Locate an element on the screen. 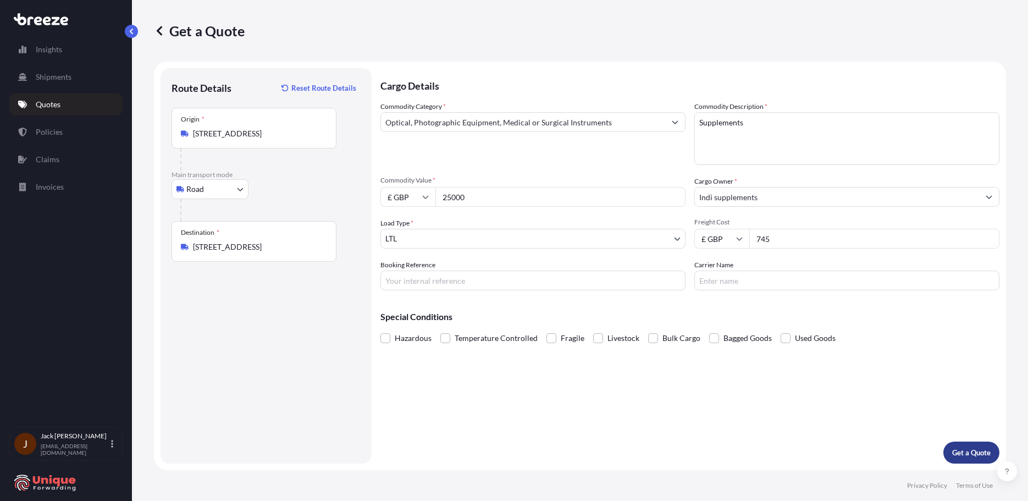  p: Cargo Details is located at coordinates (690, 85).